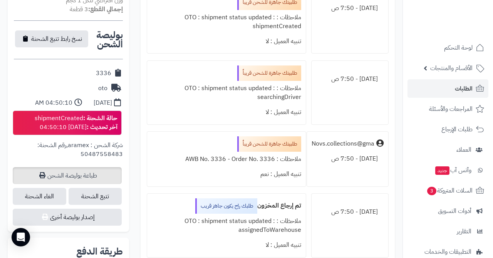  I want to click on span: الطلبات, so click(464, 89).